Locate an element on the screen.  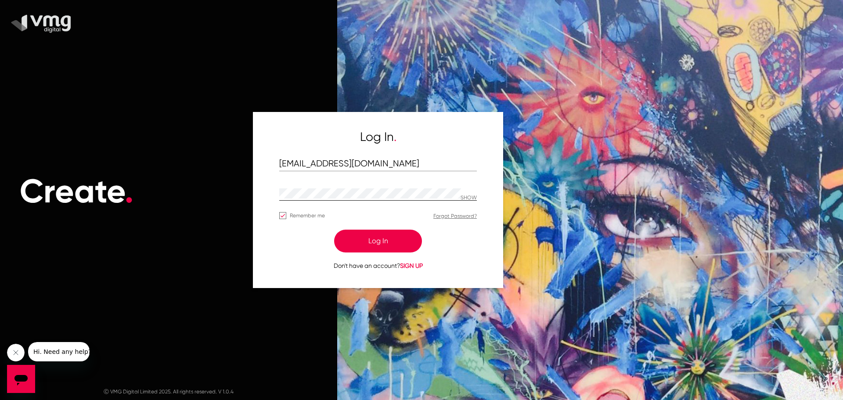
p: Don't have an account? is located at coordinates (378, 266).